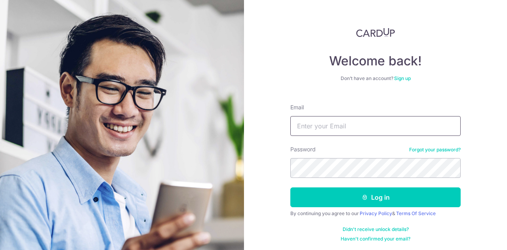 Image resolution: width=507 pixels, height=250 pixels. I want to click on a: Privacy Policy, so click(376, 213).